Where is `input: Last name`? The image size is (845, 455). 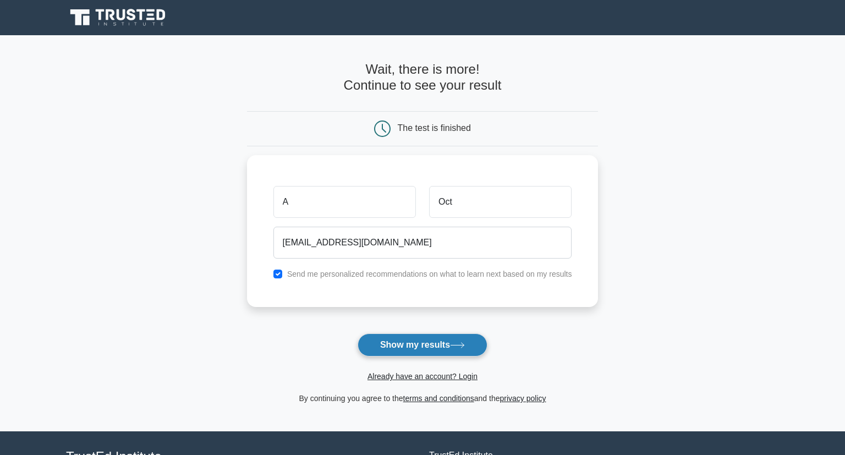
input: Last name is located at coordinates (500, 202).